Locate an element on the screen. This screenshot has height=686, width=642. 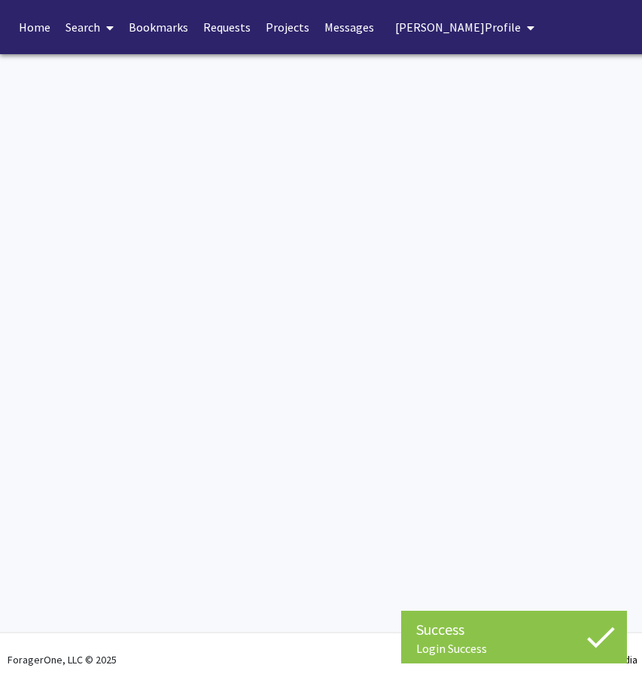
a: Projects is located at coordinates (287, 27).